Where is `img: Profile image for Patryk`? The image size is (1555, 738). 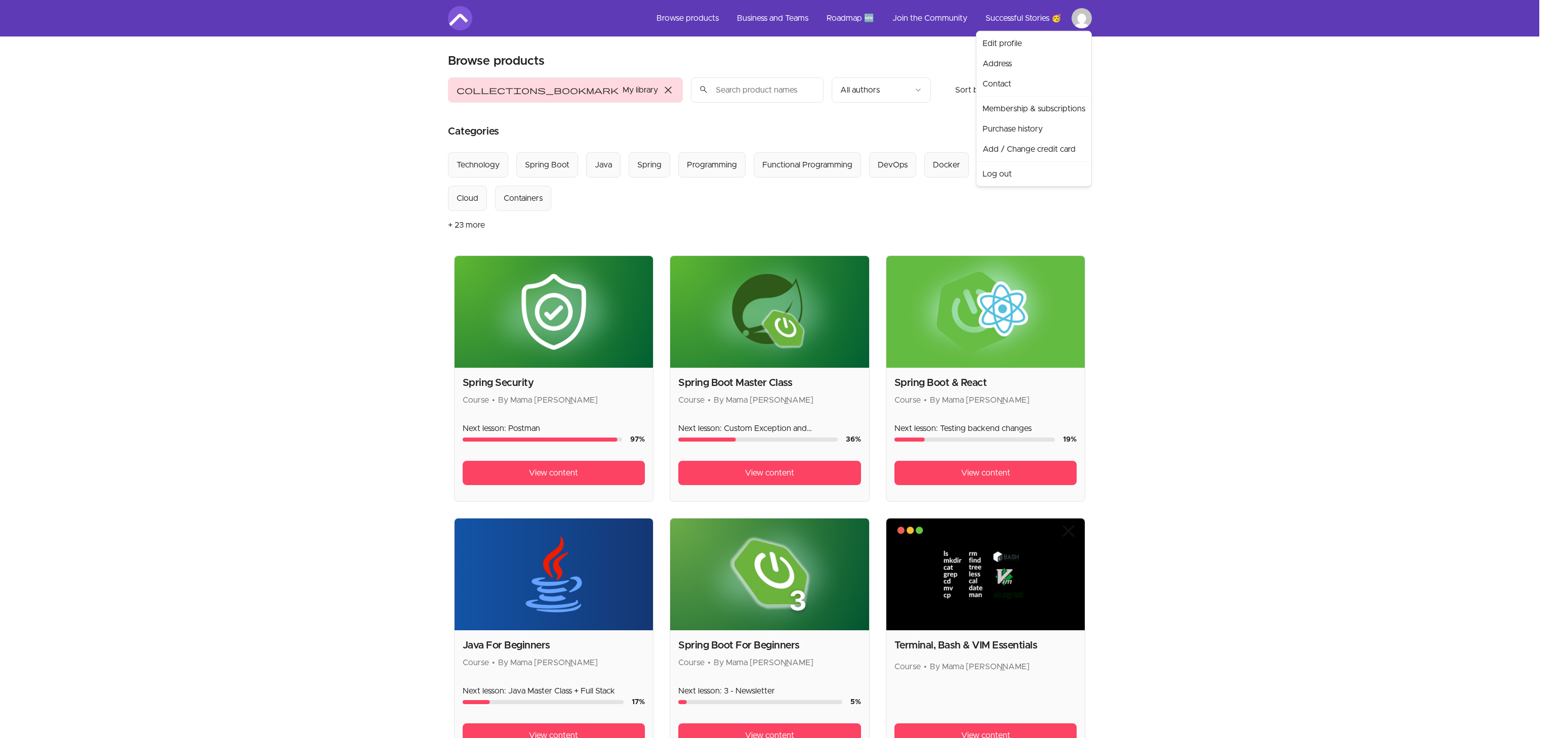
img: Profile image for Patryk is located at coordinates (1082, 18).